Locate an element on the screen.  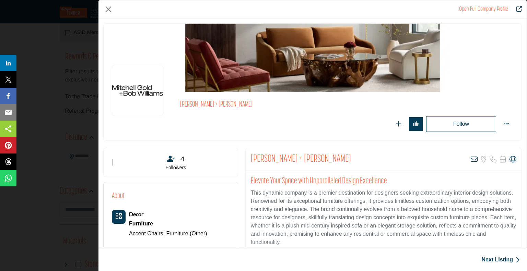
button: Redirect to login is located at coordinates (461, 124).